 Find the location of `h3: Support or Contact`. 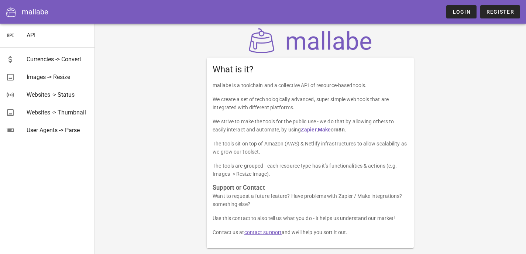

h3: Support or Contact is located at coordinates (310, 188).